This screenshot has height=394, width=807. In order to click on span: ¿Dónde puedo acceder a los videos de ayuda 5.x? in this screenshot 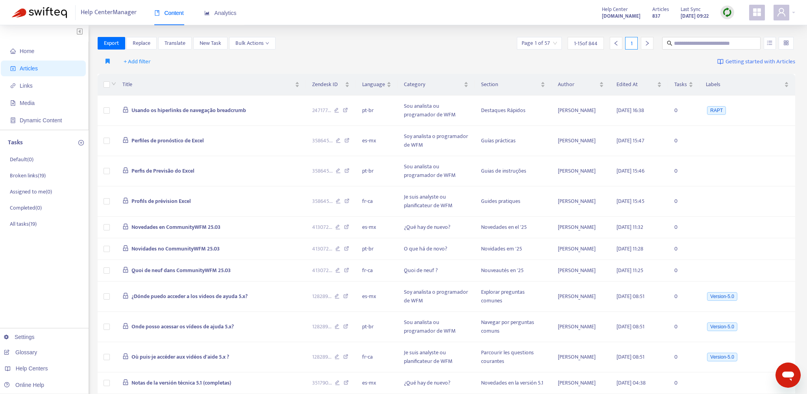, I will do `click(189, 296)`.